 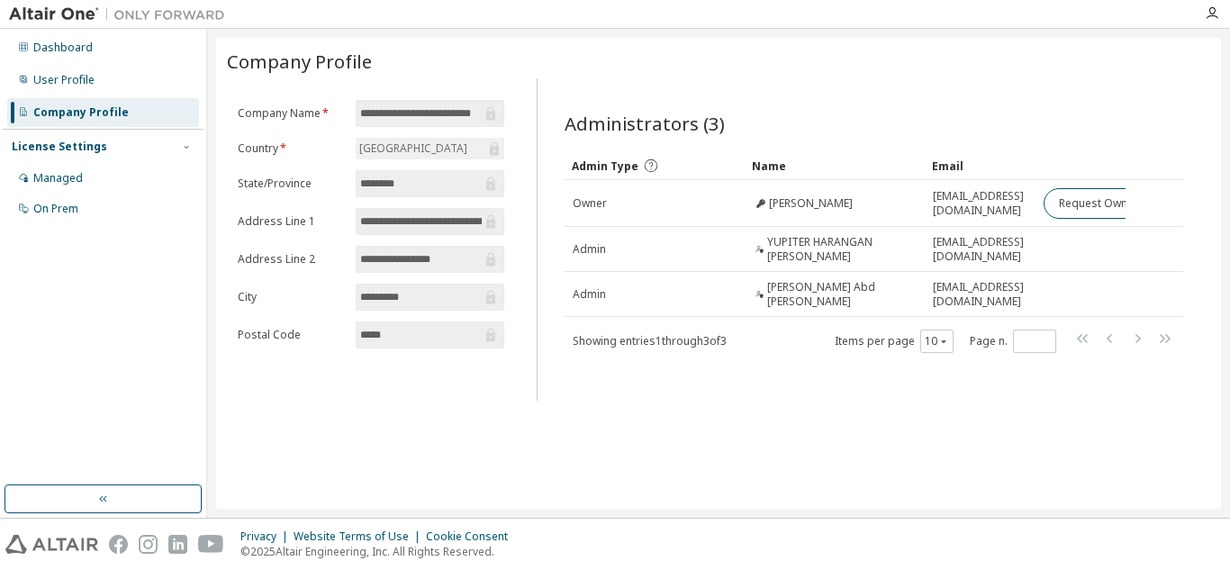 What do you see at coordinates (118, 544) in the screenshot?
I see `img: facebook.svg` at bounding box center [118, 544].